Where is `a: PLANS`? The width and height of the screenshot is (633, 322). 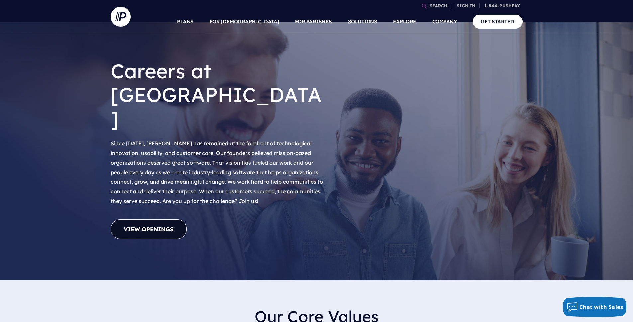
a: PLANS is located at coordinates (185, 22).